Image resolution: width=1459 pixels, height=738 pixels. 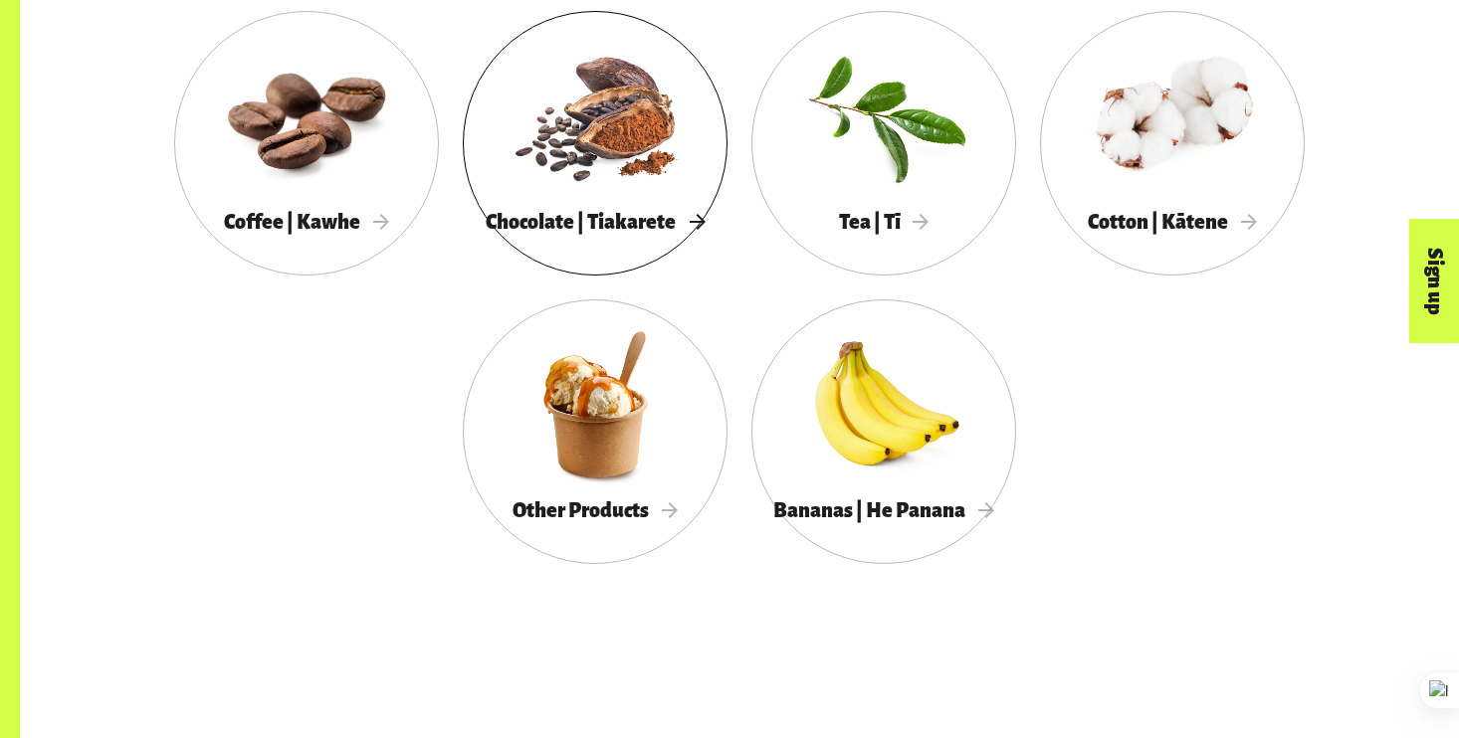 I want to click on span: Other Products, so click(x=595, y=510).